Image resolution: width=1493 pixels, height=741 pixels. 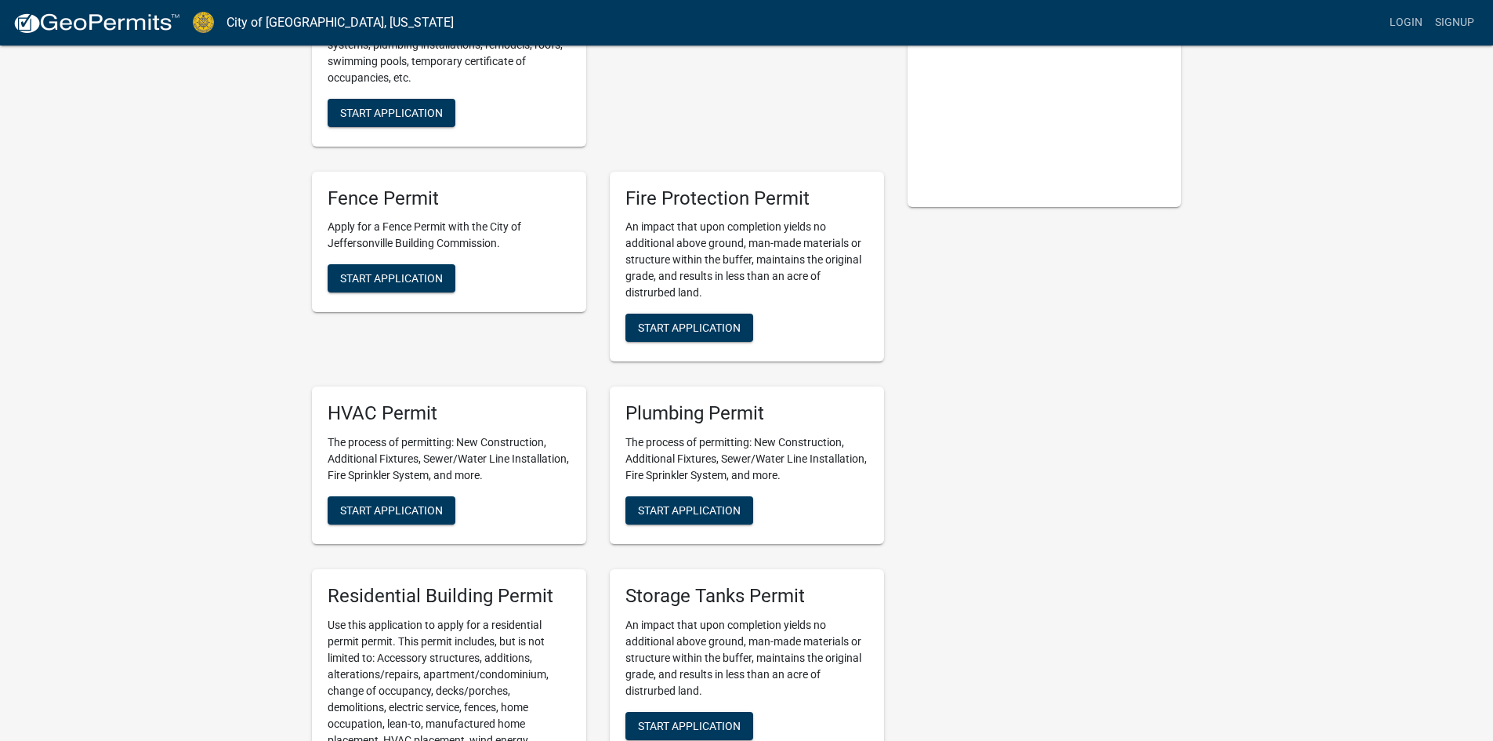 What do you see at coordinates (1455, 23) in the screenshot?
I see `a: Signup` at bounding box center [1455, 23].